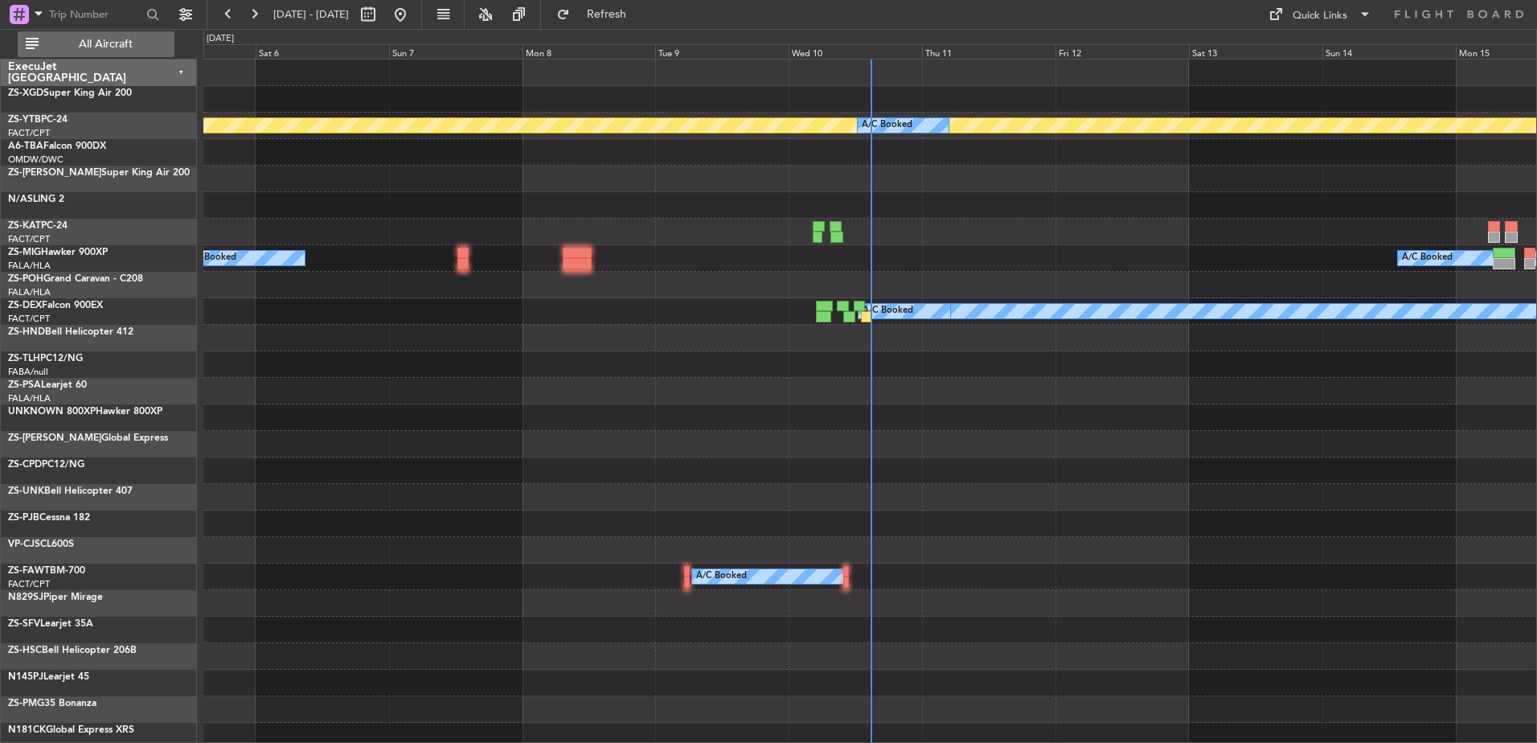  What do you see at coordinates (26, 146) in the screenshot?
I see `span: A6-TBA` at bounding box center [26, 146].